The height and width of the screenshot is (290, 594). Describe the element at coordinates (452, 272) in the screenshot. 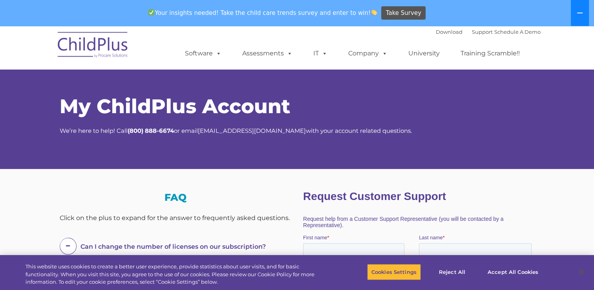

I see `button: Reject All` at that location.